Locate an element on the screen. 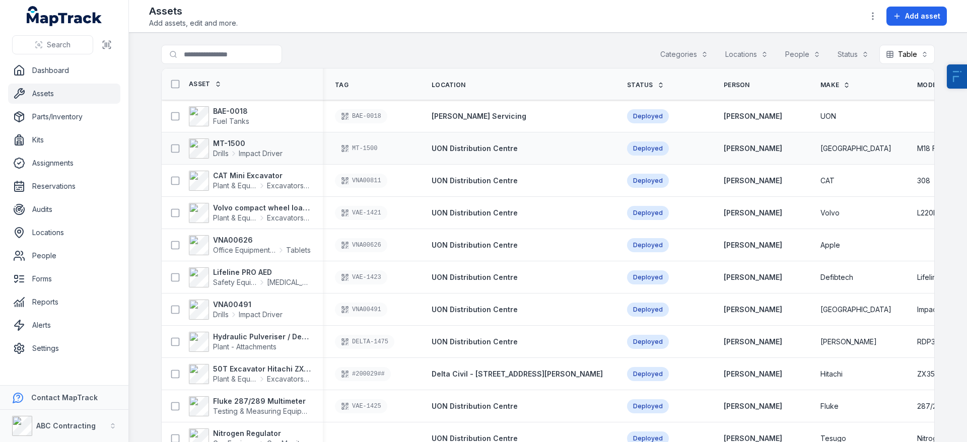  span: Defibtech is located at coordinates (836, 277).